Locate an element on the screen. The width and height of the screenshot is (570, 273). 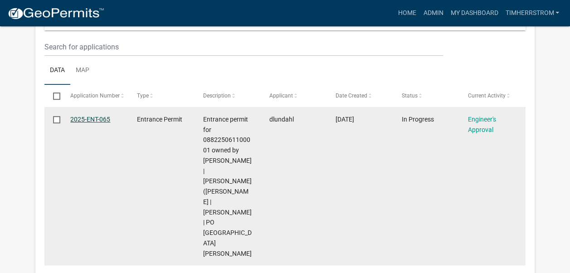
a: My Dashboard is located at coordinates (474, 13).